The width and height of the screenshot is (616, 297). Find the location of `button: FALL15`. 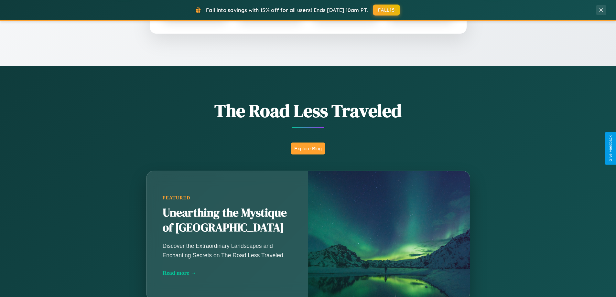

button: FALL15 is located at coordinates (386, 10).